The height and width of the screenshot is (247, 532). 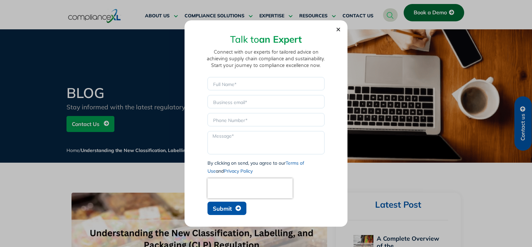 I want to click on strong: an Expert, so click(x=280, y=39).